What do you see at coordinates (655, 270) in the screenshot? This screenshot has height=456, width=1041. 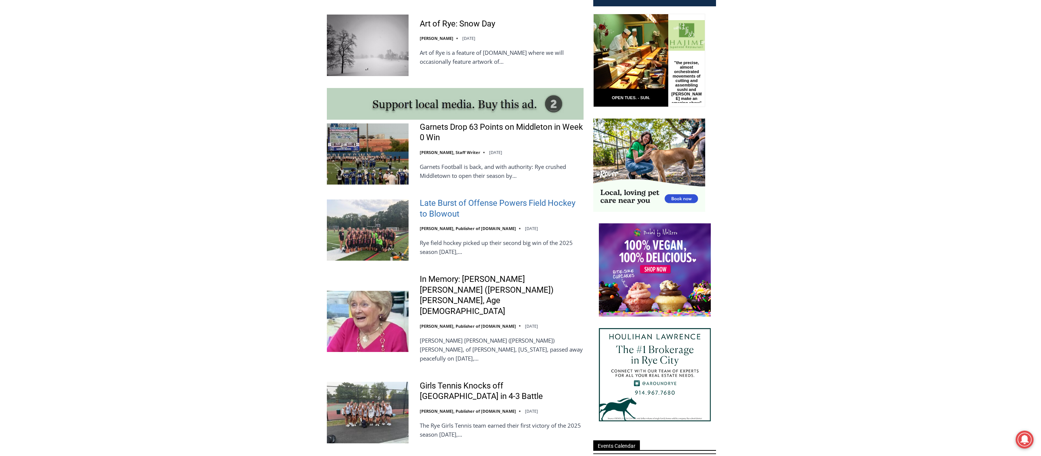 I see `img: Baked by Melissa` at bounding box center [655, 270].